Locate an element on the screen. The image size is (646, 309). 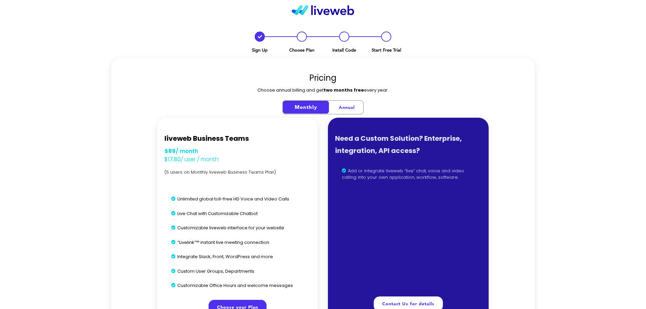
li: “Livelink”™ instant live meeting connection is located at coordinates (237, 242).